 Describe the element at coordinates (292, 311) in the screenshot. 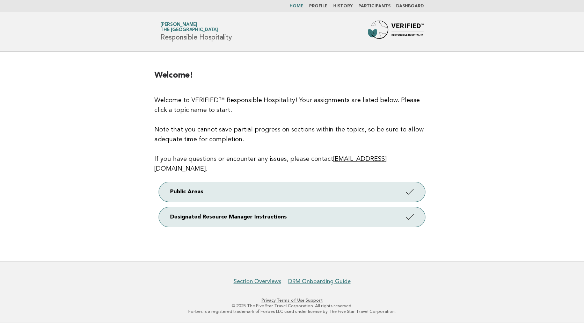

I see `p: Forbes is a registered trademark of Forbes LLC used under license by The Five Star Travel Corpora...` at that location.